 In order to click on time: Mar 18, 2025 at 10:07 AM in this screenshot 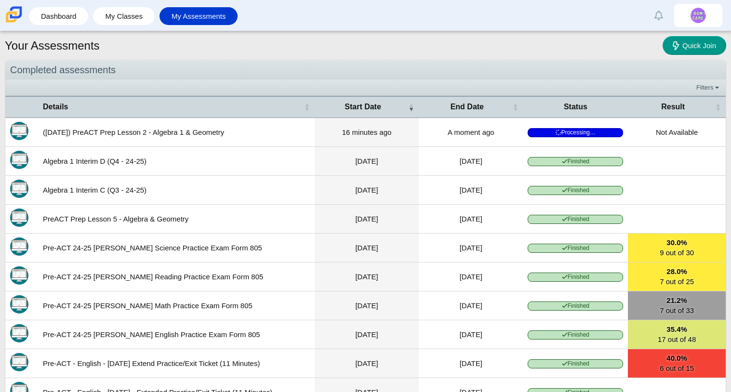, I will do `click(366, 190)`.